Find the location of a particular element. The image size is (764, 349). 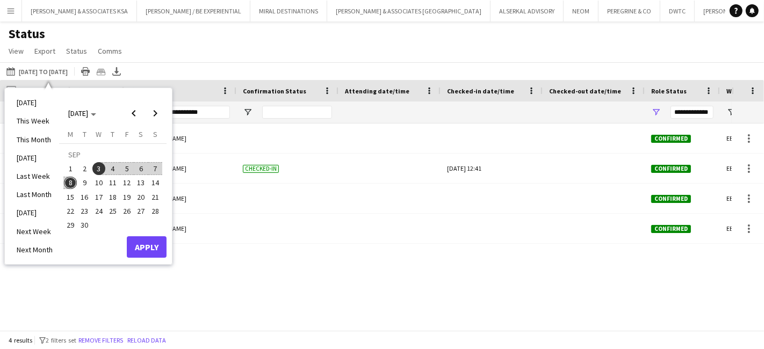

button: 10-09-2025 is located at coordinates (99, 183).